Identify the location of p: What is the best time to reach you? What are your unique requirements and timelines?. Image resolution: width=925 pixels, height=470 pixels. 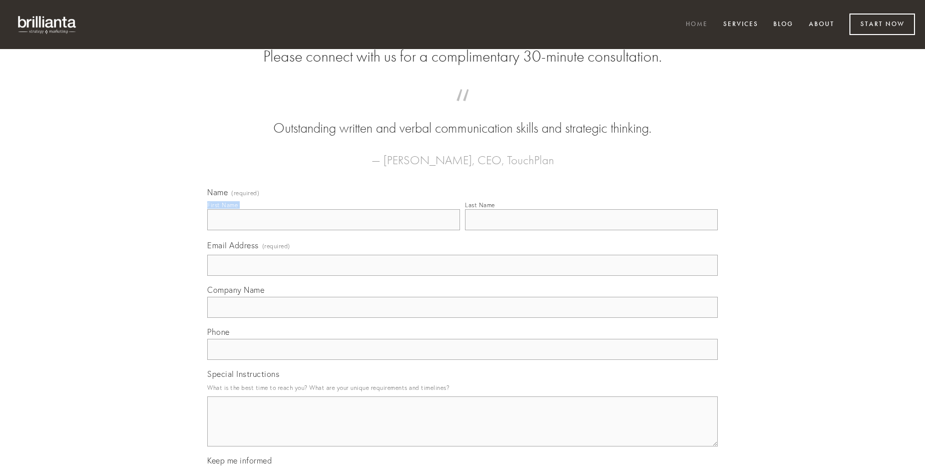
(463, 388).